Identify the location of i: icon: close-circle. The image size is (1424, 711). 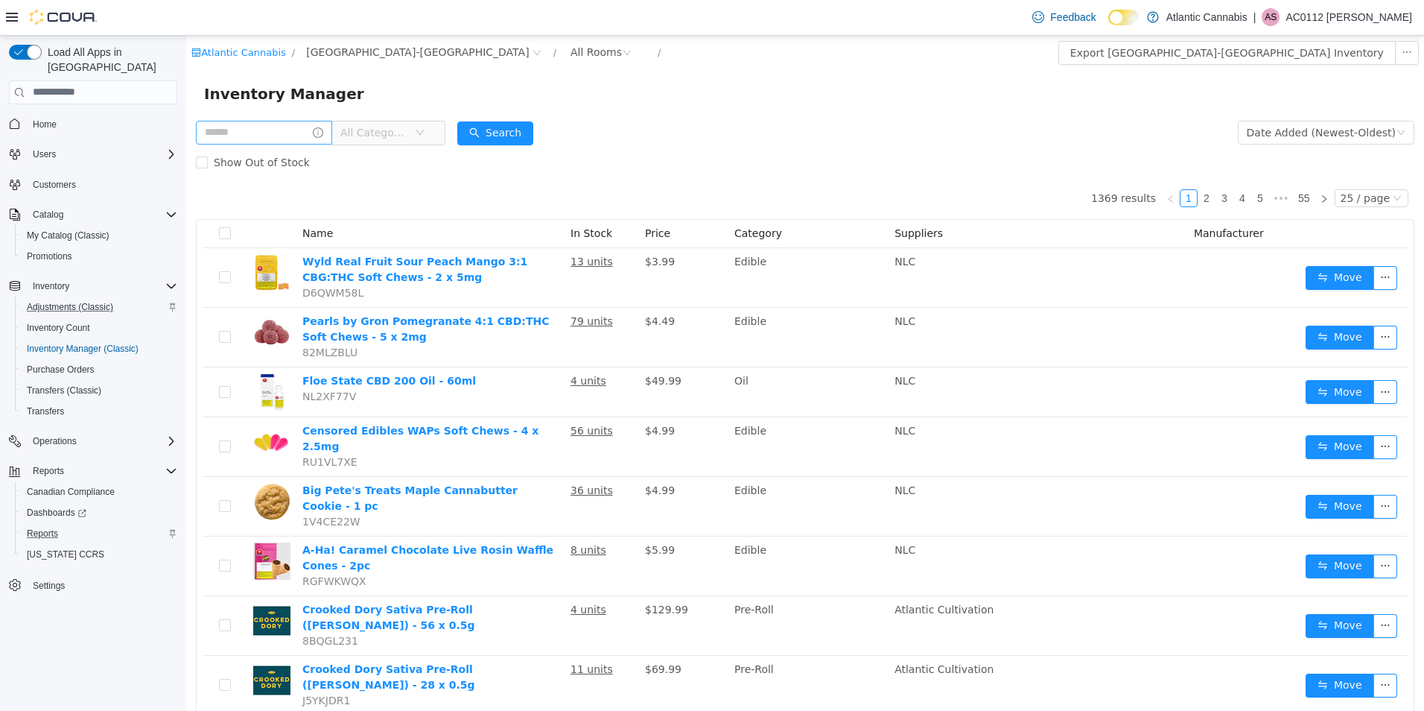
(441, 17).